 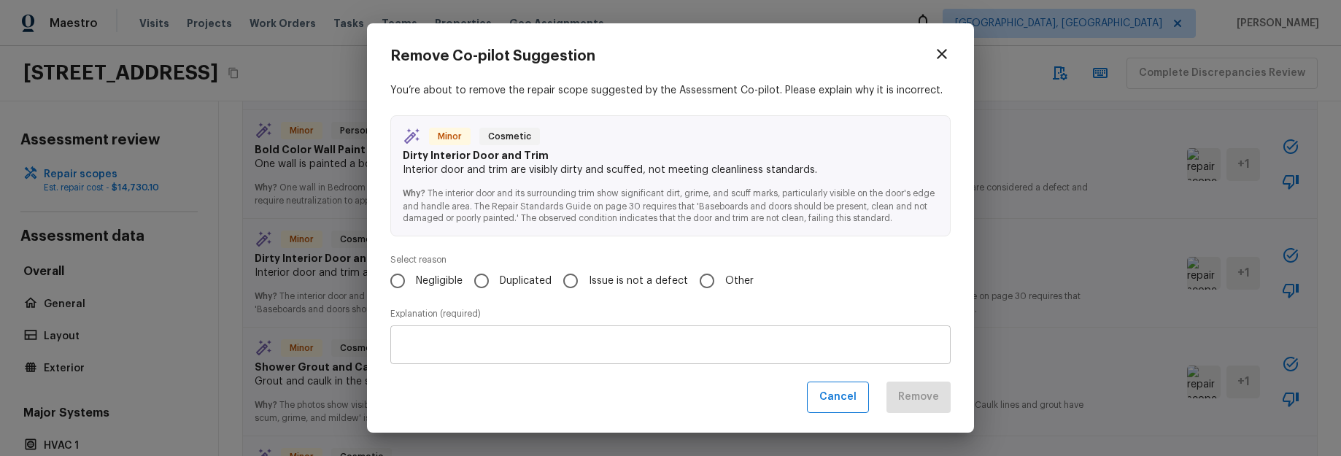 What do you see at coordinates (670, 260) in the screenshot?
I see `p: Select reason` at bounding box center [670, 260].